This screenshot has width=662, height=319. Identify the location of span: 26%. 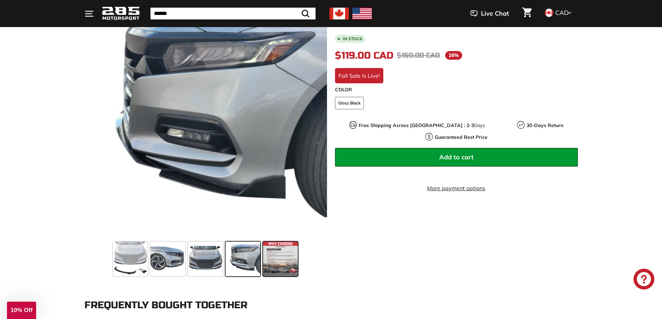
(454, 55).